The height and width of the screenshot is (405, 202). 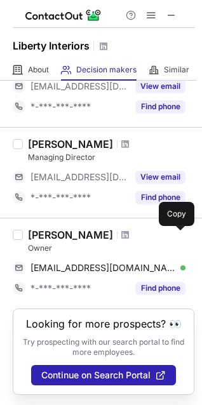 What do you see at coordinates (103, 347) in the screenshot?
I see `p: Try prospecting with our search portal to find more employees.` at bounding box center [103, 347].